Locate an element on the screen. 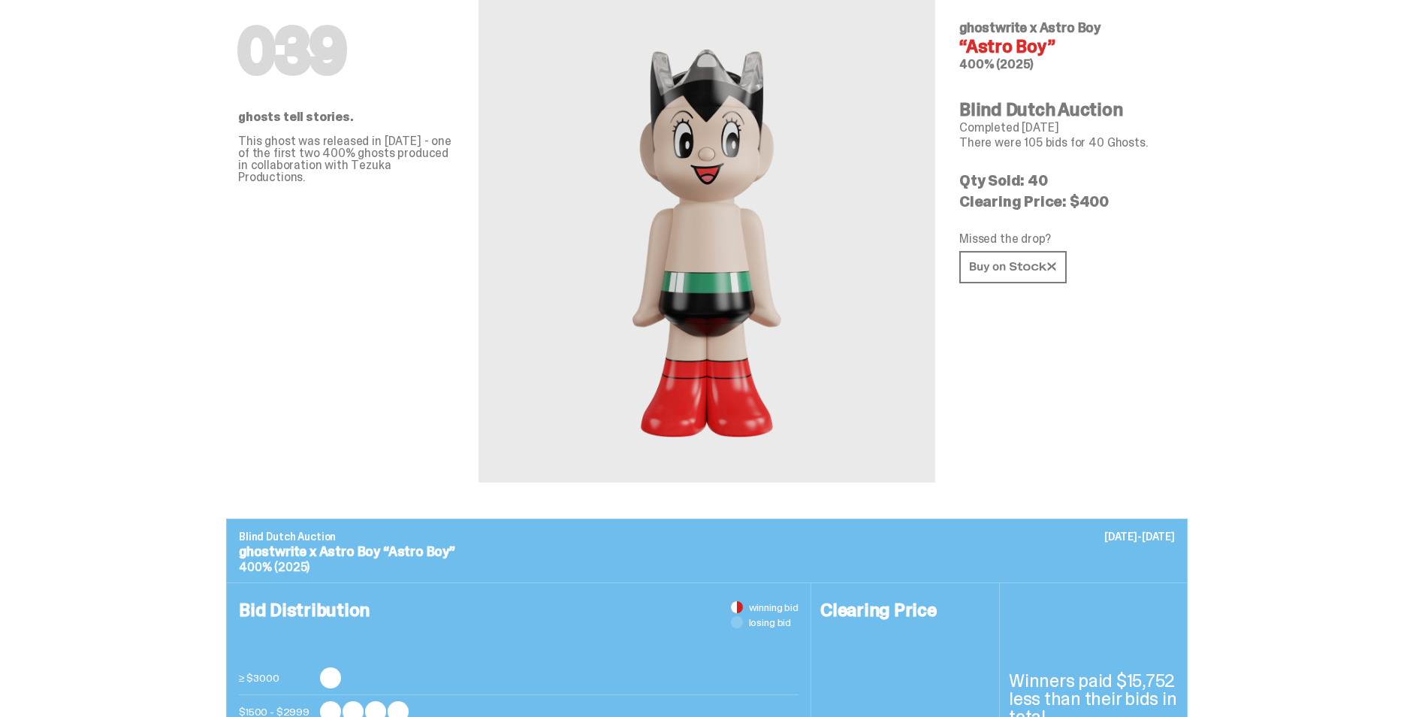 The width and height of the screenshot is (1425, 717). span: ghostwrite x Astro Boy is located at coordinates (1030, 28).